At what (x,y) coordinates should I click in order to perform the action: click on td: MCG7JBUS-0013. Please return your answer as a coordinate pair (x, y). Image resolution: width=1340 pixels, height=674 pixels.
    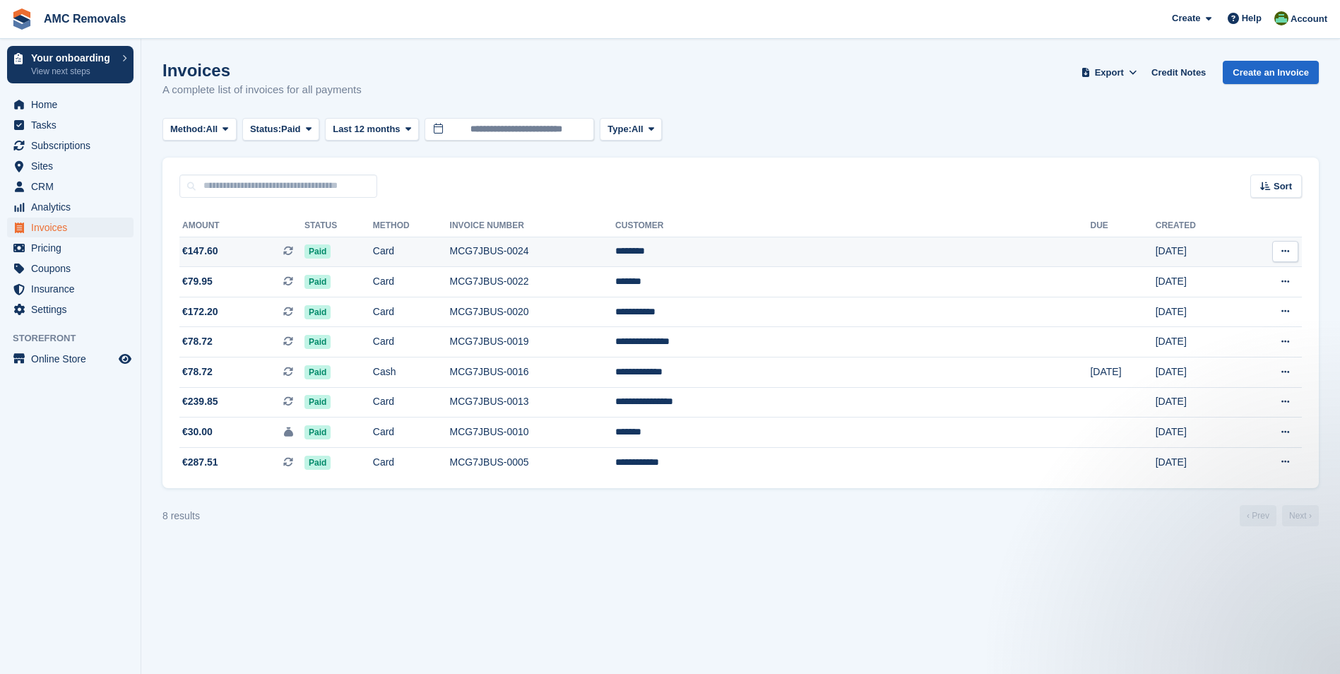
    Looking at the image, I should click on (533, 402).